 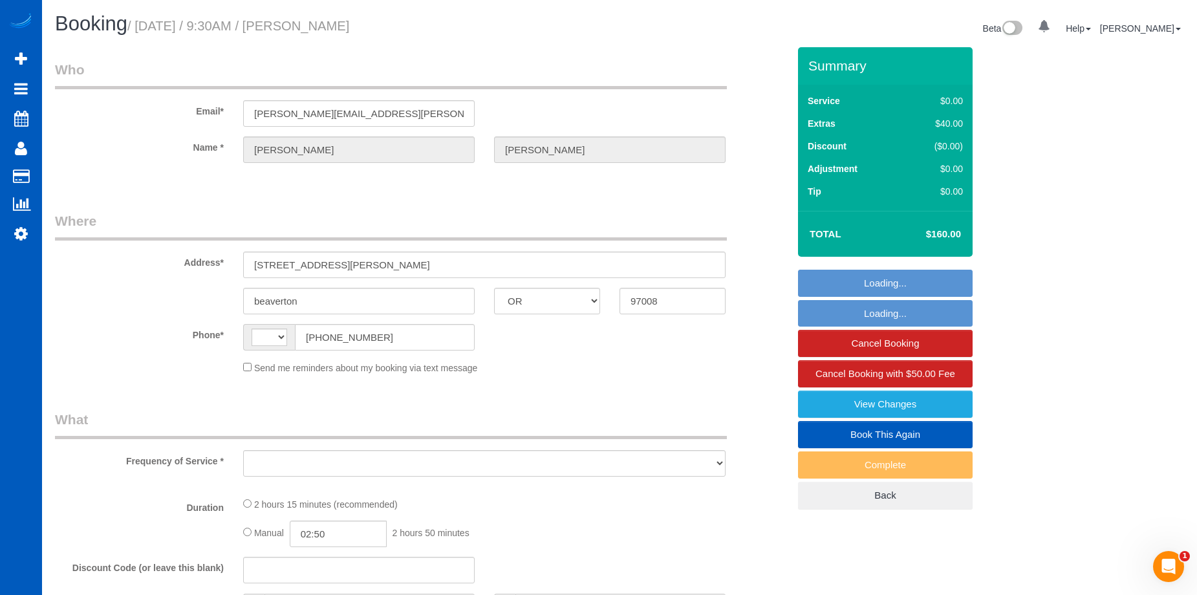 What do you see at coordinates (886, 496) in the screenshot?
I see `a: Back` at bounding box center [886, 496].